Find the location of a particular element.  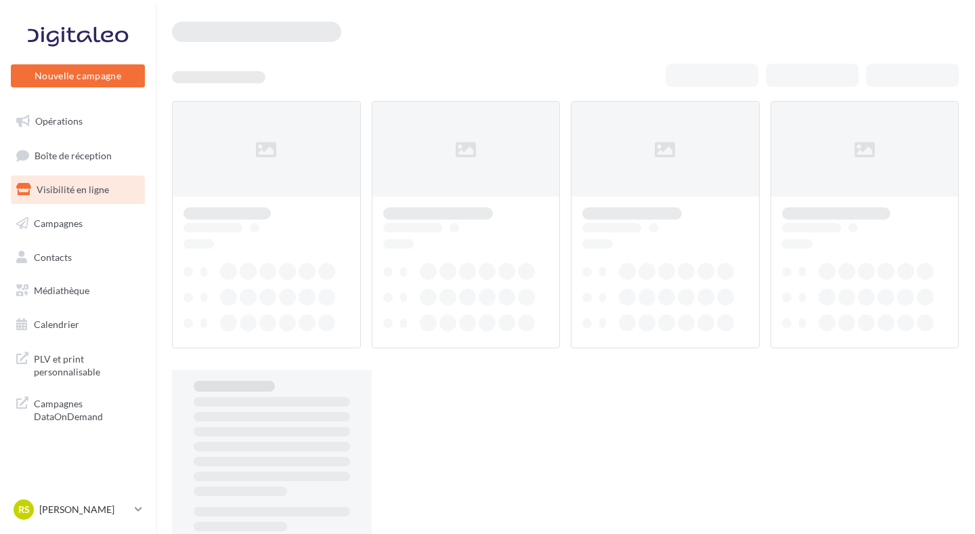

a: Campagnes is located at coordinates (78, 223).